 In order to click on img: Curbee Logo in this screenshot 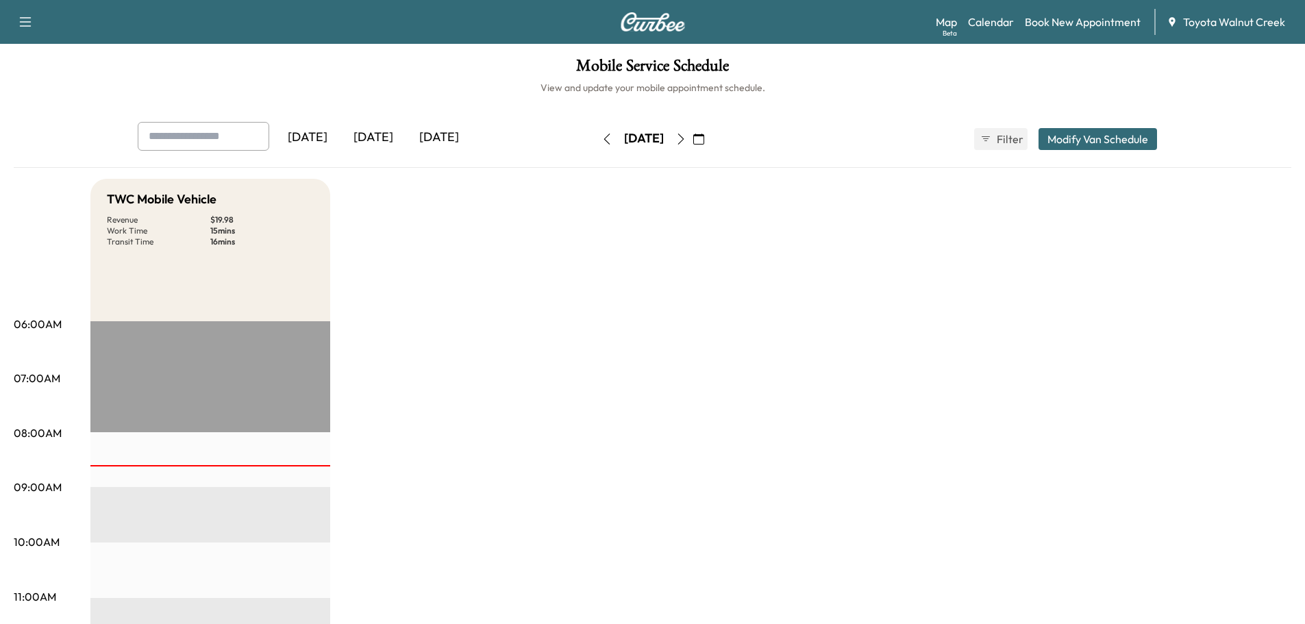, I will do `click(653, 22)`.